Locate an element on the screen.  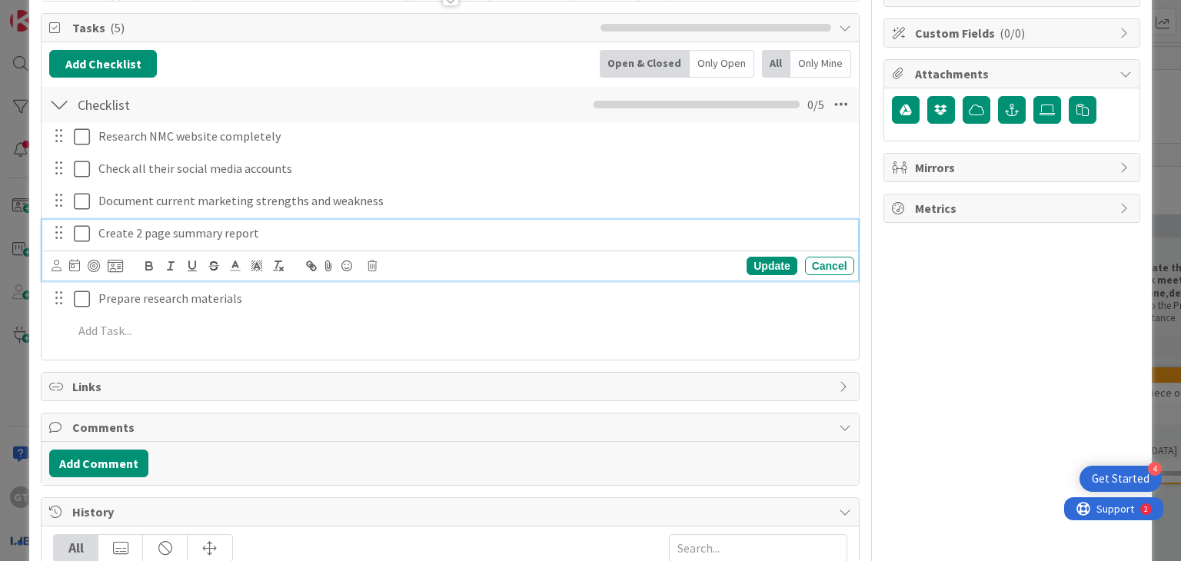
p: Create 2 page summary report is located at coordinates (473, 233).